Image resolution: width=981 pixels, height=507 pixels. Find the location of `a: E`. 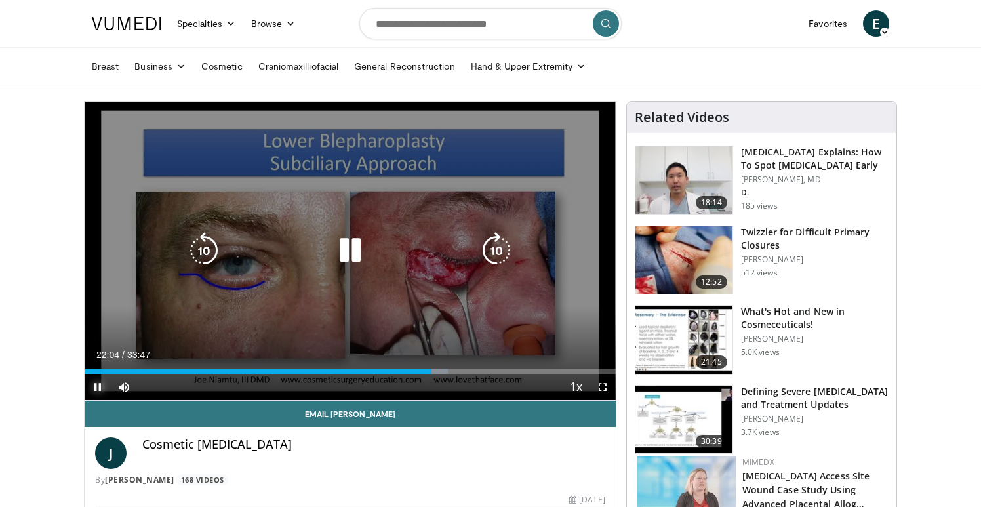

a: E is located at coordinates (876, 24).